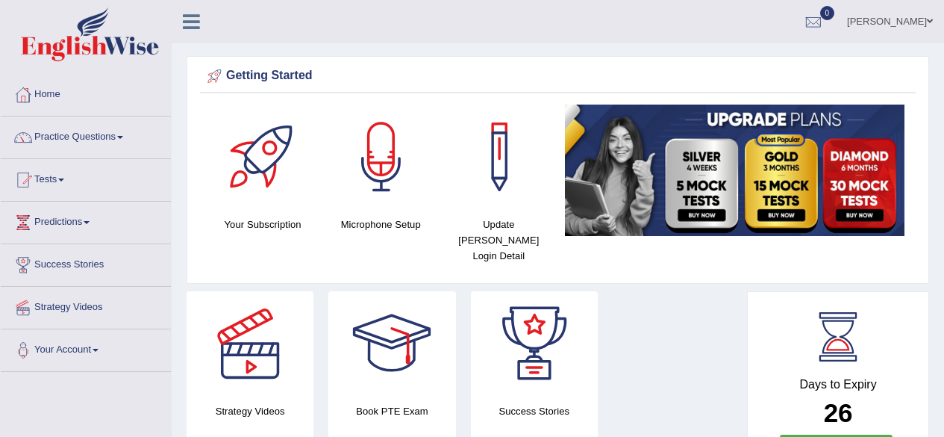  What do you see at coordinates (838, 412) in the screenshot?
I see `b: 26` at bounding box center [838, 412].